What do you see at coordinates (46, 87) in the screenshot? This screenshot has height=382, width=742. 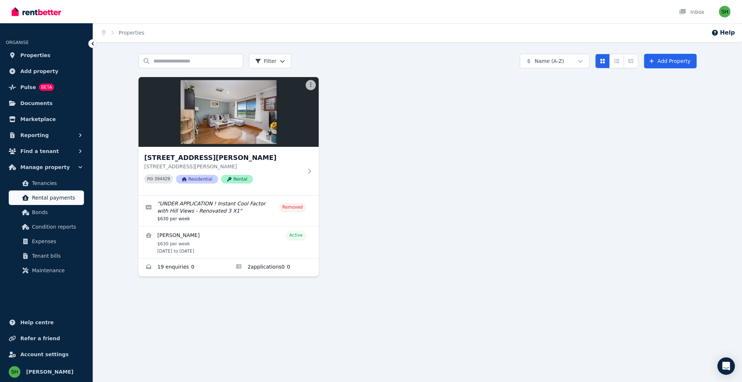 I see `a: PulseBETA` at bounding box center [46, 87].